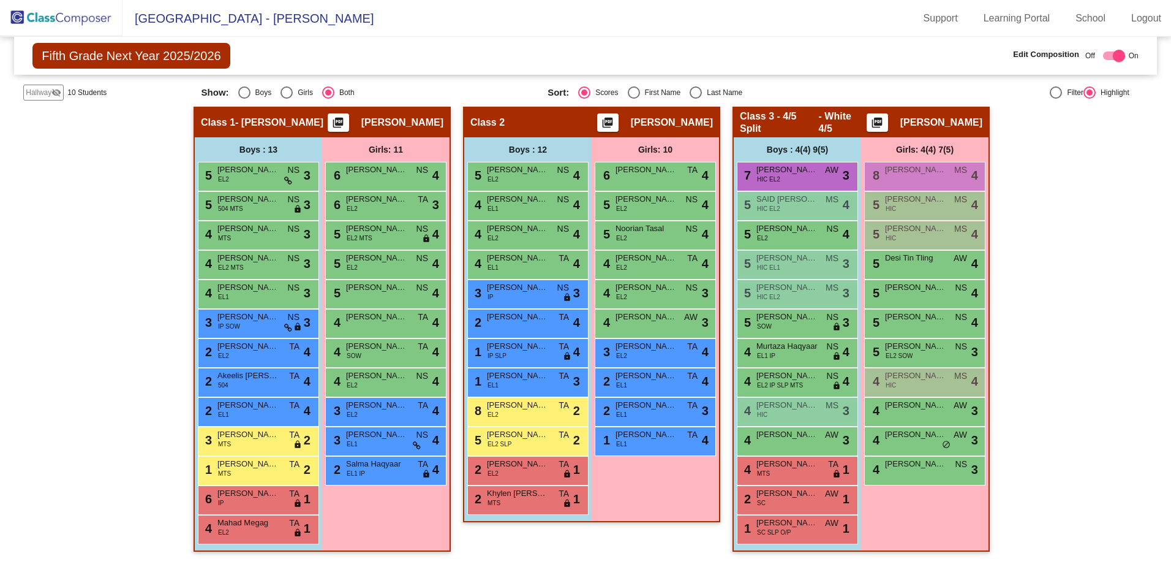  Describe the element at coordinates (497, 355) in the screenshot. I see `span: IP SLP` at that location.